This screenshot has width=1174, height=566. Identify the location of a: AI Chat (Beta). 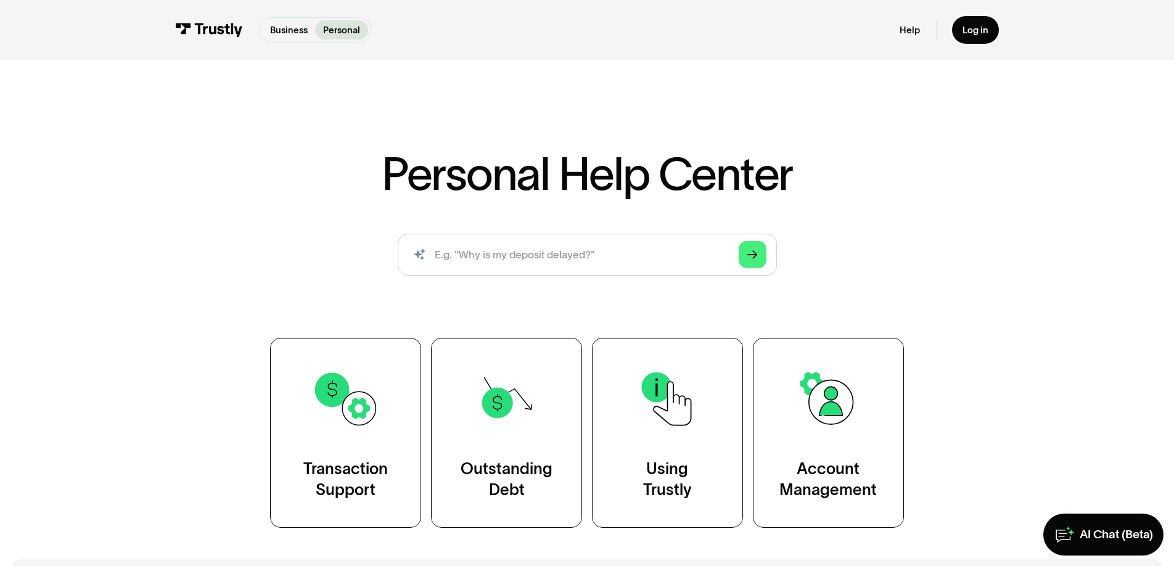
(1103, 535).